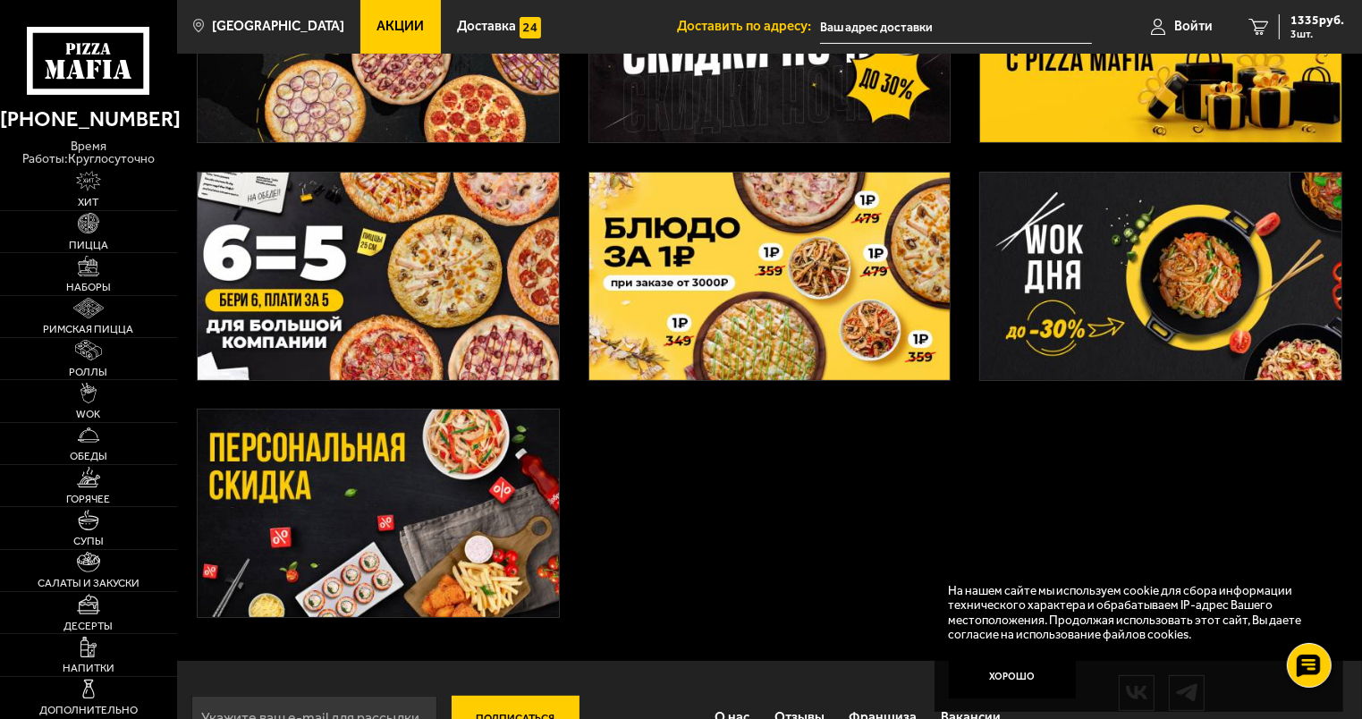  Describe the element at coordinates (88, 626) in the screenshot. I see `span: Десерты` at that location.